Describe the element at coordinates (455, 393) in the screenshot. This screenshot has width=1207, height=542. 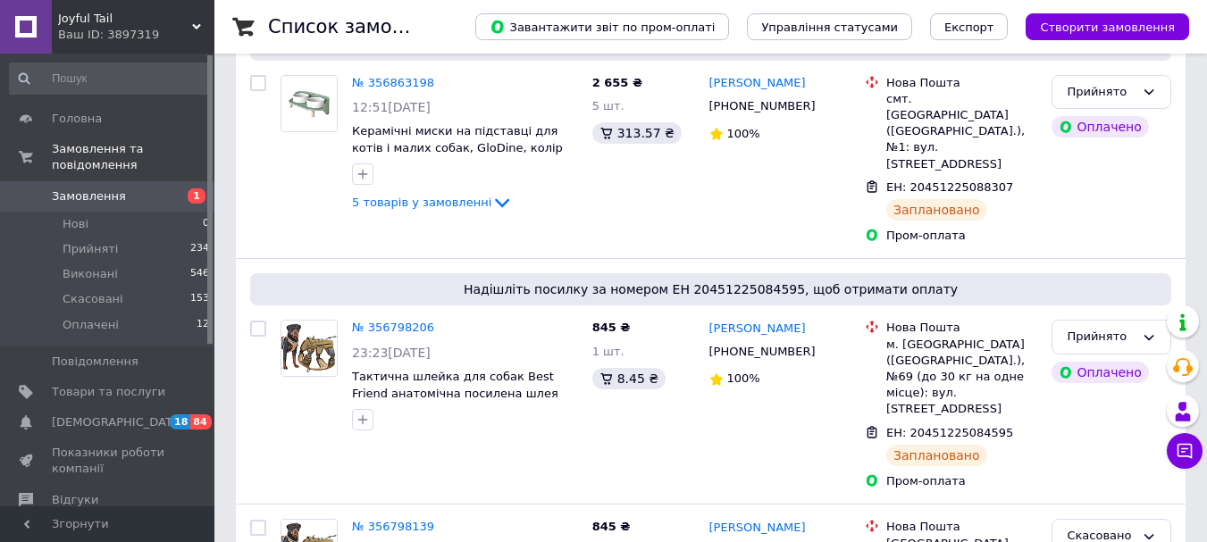
I see `span: Тактична шлейка для собак Best Friend анатомічна посилена шлея хакі, коричневий` at that location.